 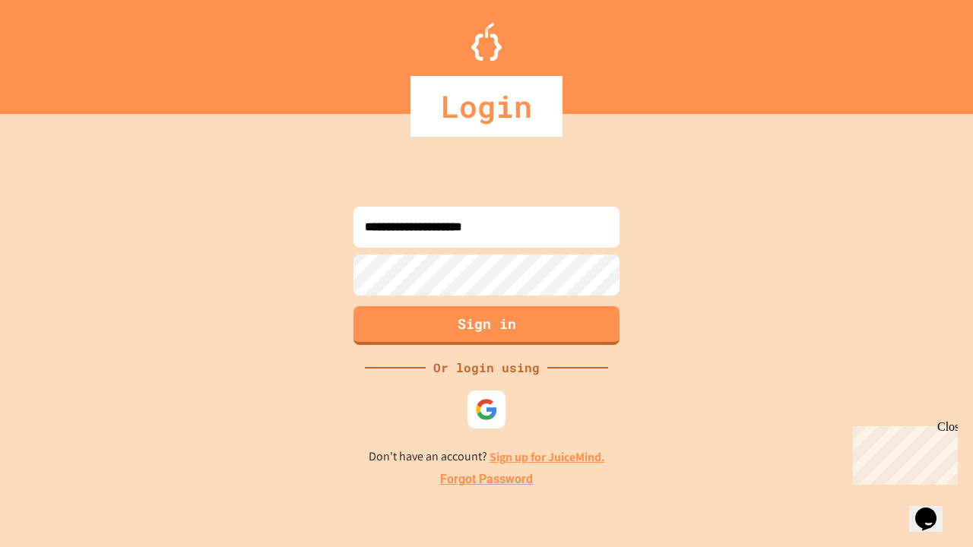 What do you see at coordinates (486, 480) in the screenshot?
I see `a: Forgot Password` at bounding box center [486, 480].